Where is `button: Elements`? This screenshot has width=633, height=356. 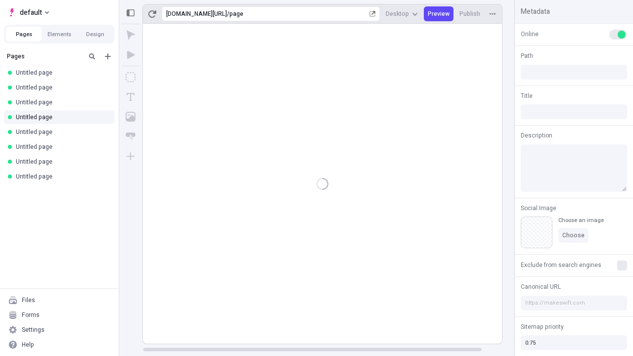 button: Elements is located at coordinates (59, 34).